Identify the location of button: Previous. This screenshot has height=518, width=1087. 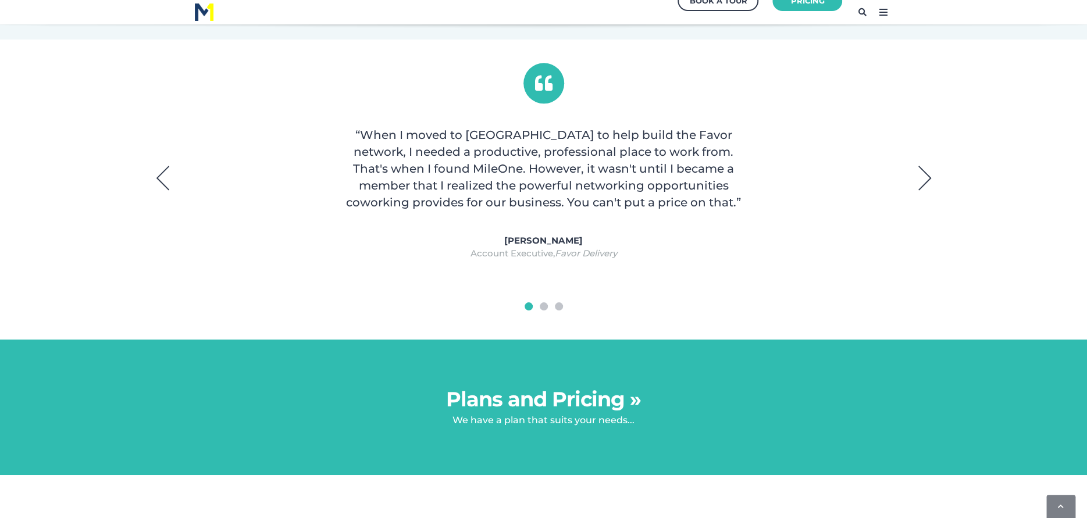
(163, 178).